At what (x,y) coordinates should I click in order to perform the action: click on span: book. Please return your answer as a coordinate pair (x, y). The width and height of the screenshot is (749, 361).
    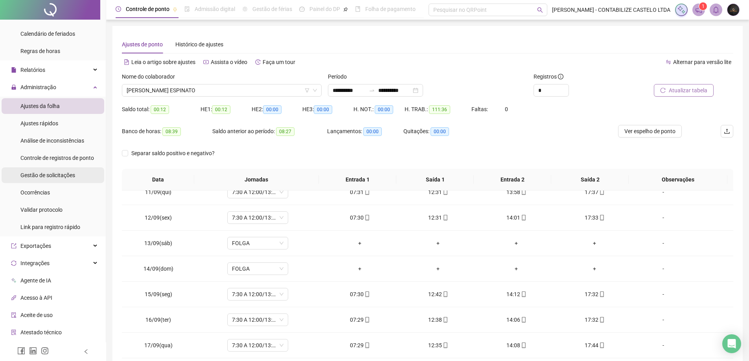
    Looking at the image, I should click on (358, 9).